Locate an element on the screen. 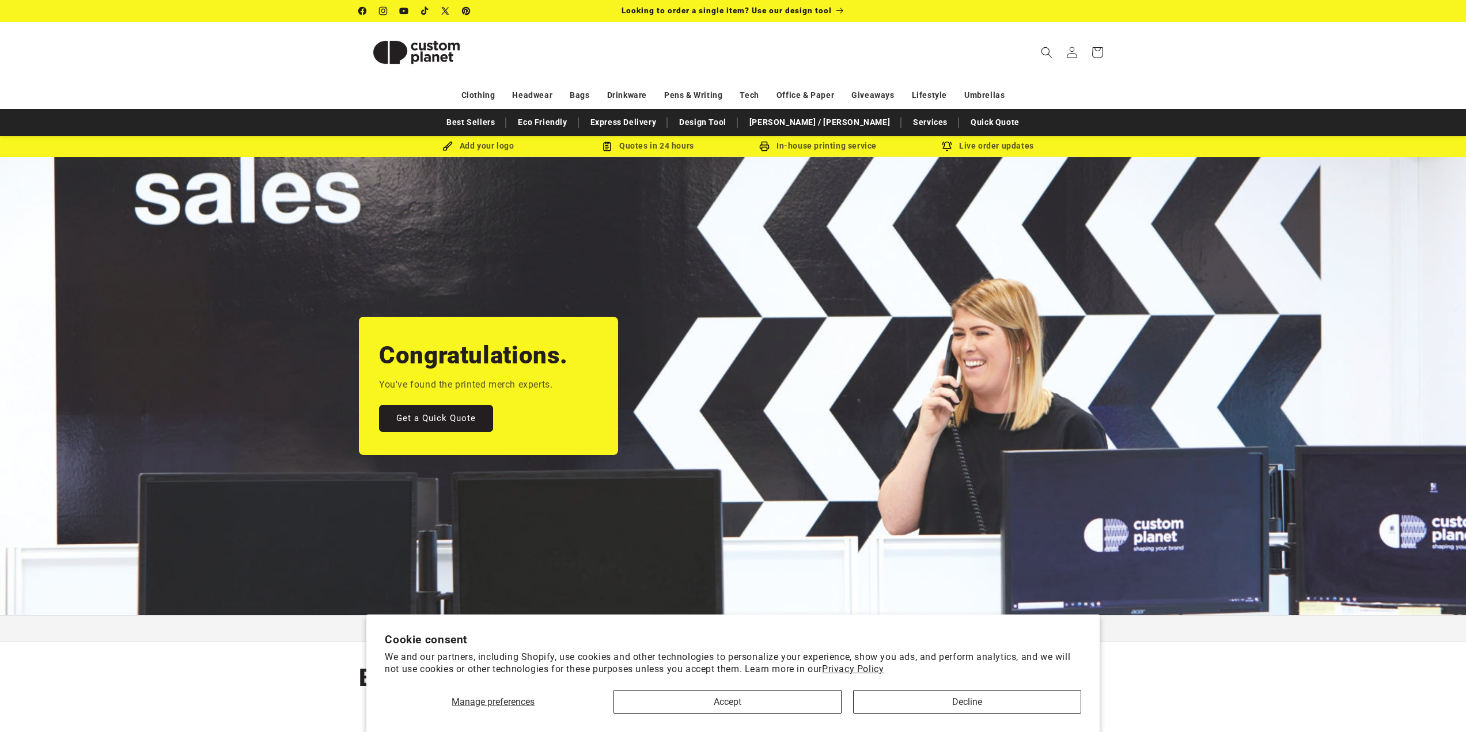 This screenshot has width=1466, height=732. p: You've found the printed merch experts. is located at coordinates (465, 385).